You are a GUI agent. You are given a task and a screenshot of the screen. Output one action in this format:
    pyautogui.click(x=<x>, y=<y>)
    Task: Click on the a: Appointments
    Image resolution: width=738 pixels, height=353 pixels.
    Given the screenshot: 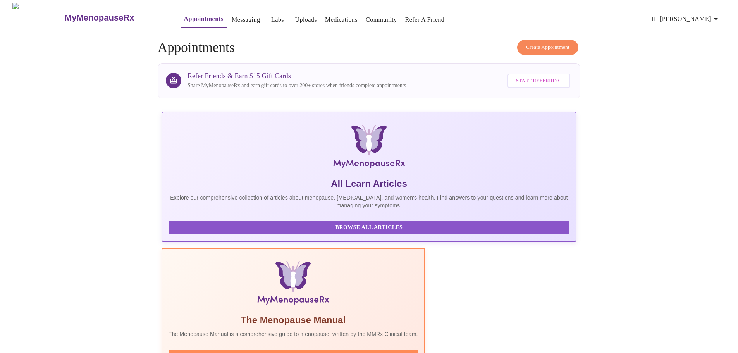 What is the action you would take?
    pyautogui.click(x=204, y=19)
    